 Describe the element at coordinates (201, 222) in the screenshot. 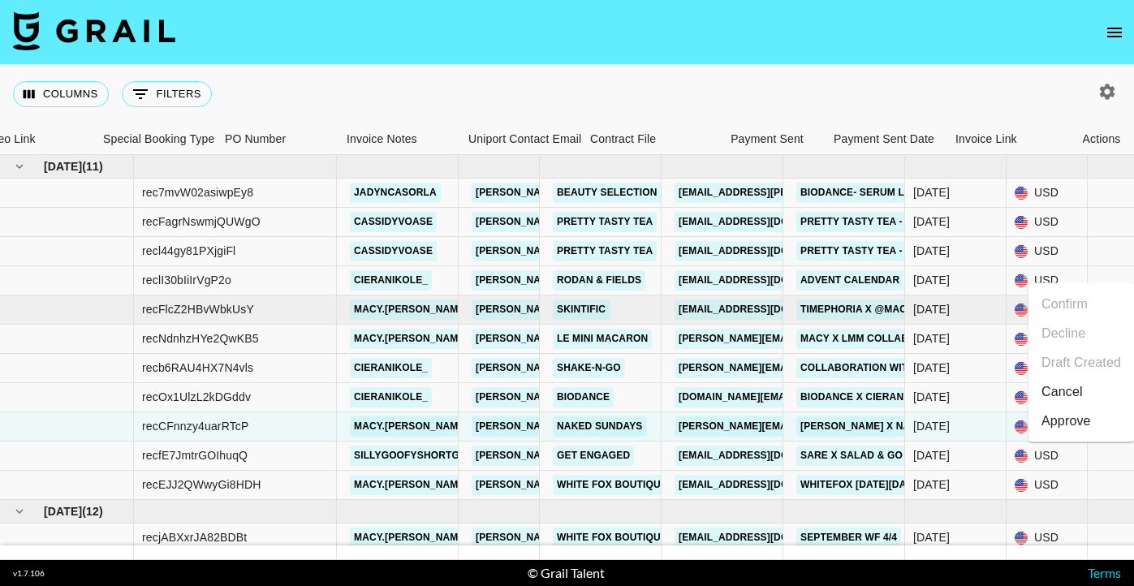

I see `div: recFagrNswmjQUWgO` at that location.